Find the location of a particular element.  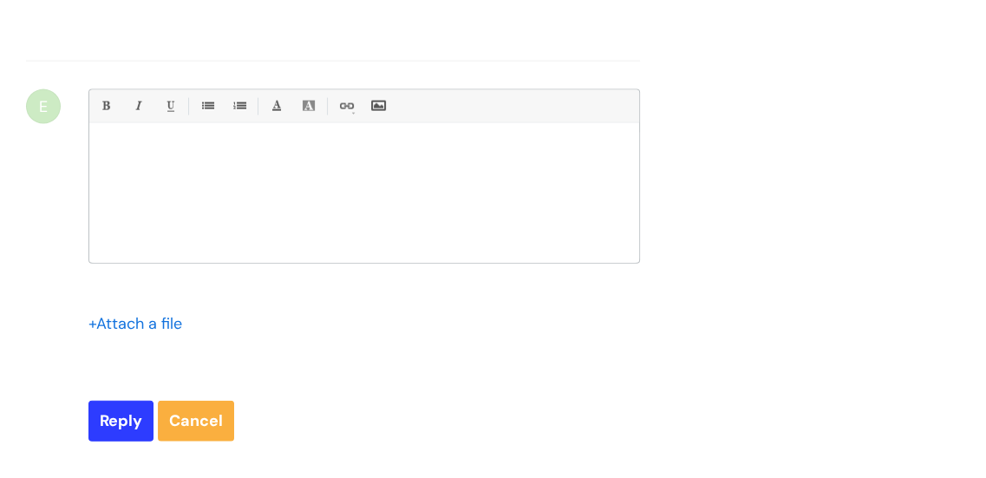

a: • Unordered List (Ctrl-Shift-7) is located at coordinates (206, 106).